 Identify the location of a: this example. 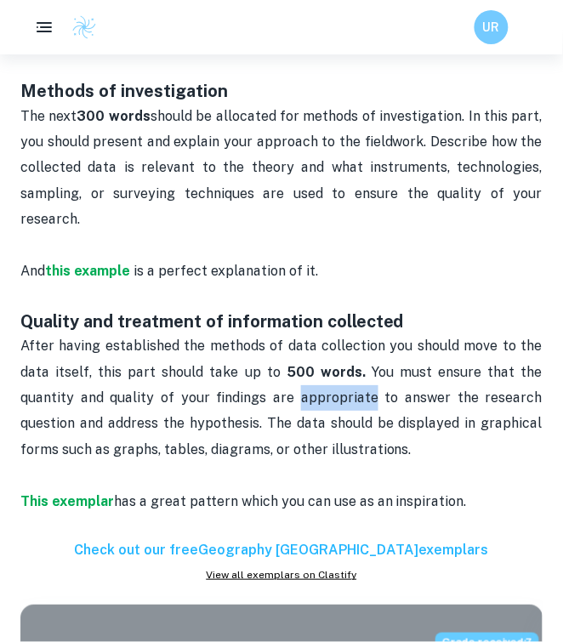
(88, 270).